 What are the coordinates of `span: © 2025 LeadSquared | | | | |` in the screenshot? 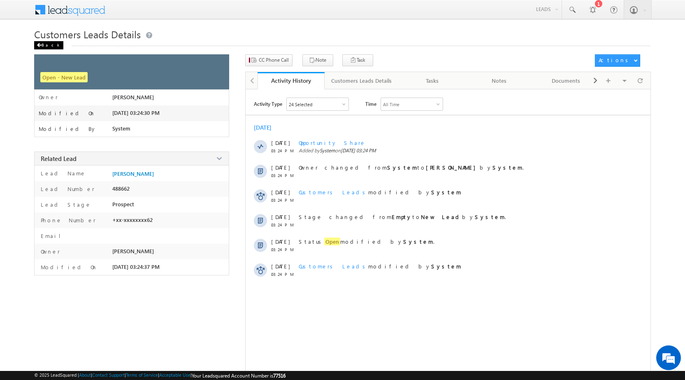 It's located at (160, 375).